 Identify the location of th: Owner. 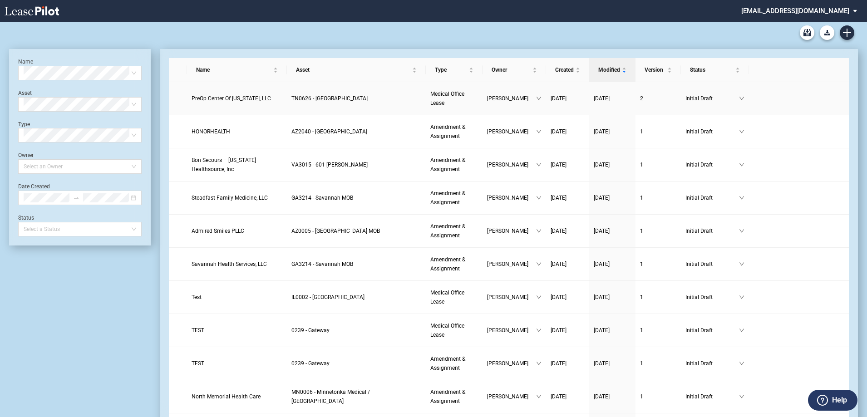
(514, 70).